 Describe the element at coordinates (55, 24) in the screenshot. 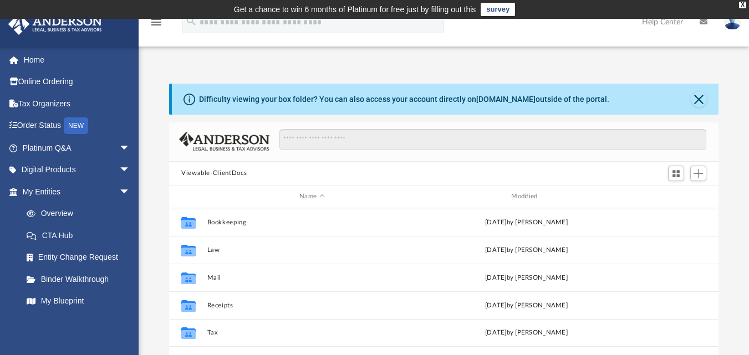

I see `img: Anderson Advisors Platinum Portal` at that location.